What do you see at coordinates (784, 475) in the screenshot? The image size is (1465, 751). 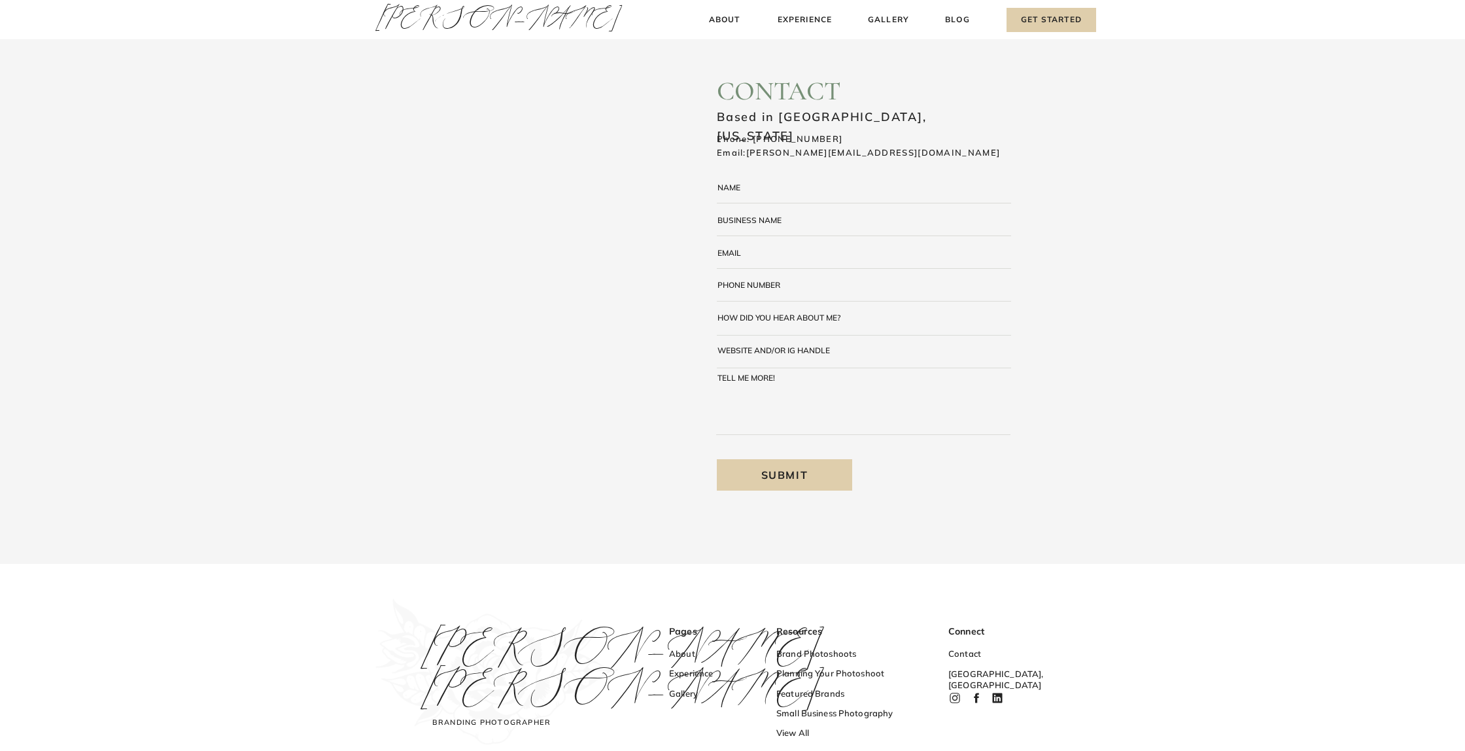 I see `h3: Submit` at bounding box center [784, 475].